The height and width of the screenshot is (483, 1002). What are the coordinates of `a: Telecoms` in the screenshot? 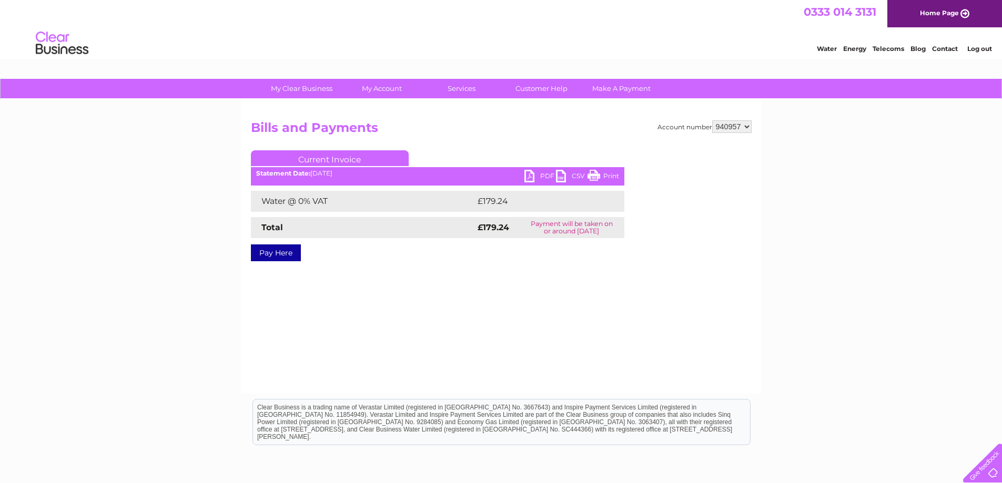 It's located at (888, 48).